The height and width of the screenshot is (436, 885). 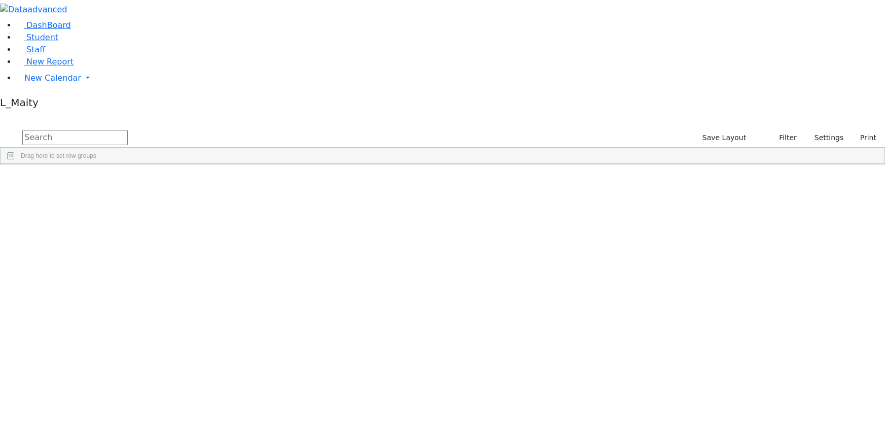 I want to click on a: New Calendar, so click(x=450, y=78).